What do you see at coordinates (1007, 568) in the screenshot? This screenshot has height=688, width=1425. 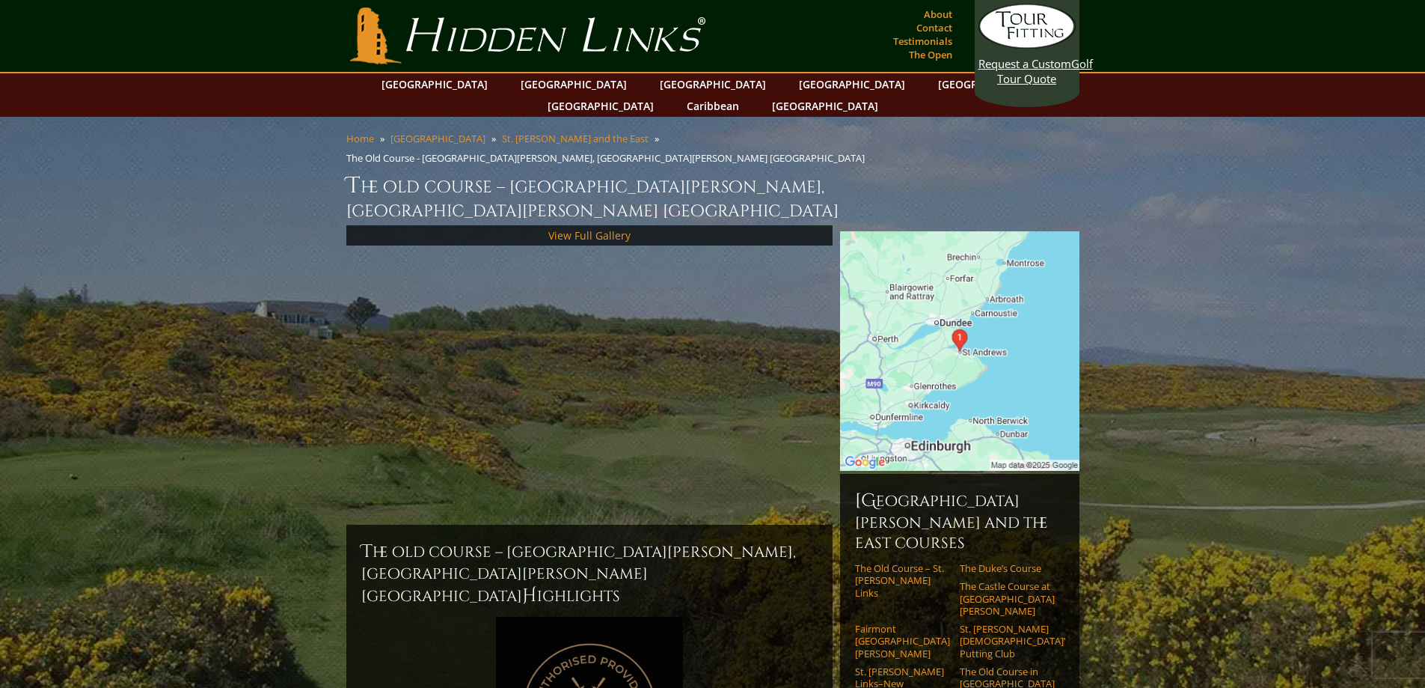 I see `a: The Duke’s Course` at bounding box center [1007, 568].